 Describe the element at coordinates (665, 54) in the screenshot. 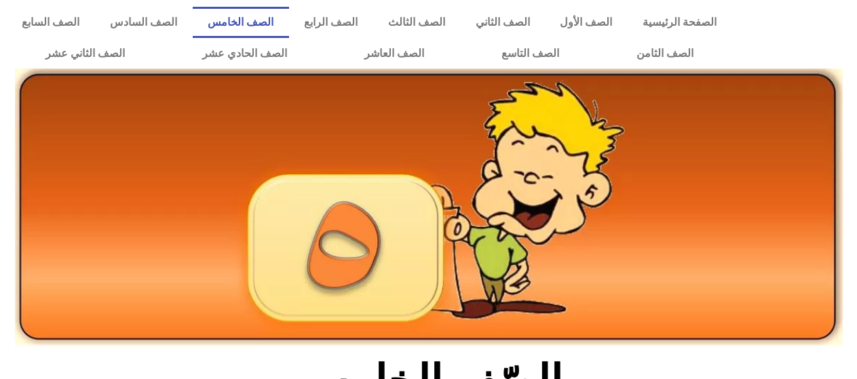

I see `a: الصف الثامن` at that location.